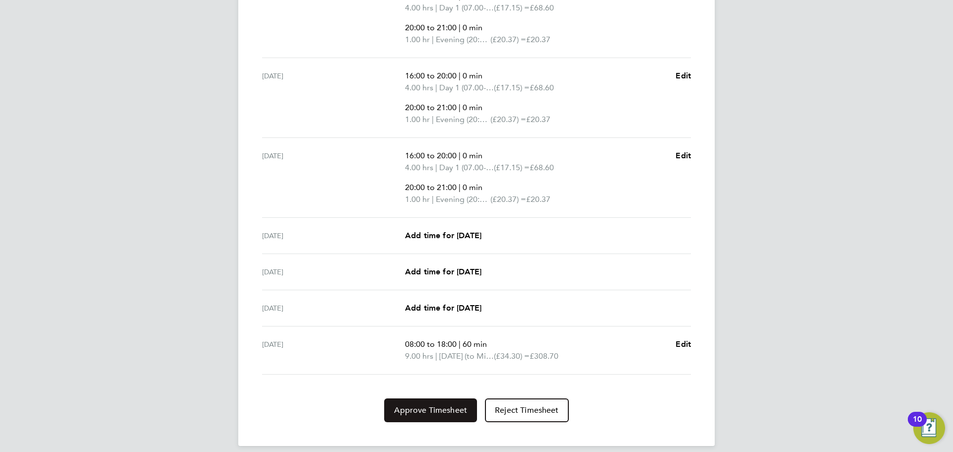  I want to click on span: Approve Timesheet, so click(430, 411).